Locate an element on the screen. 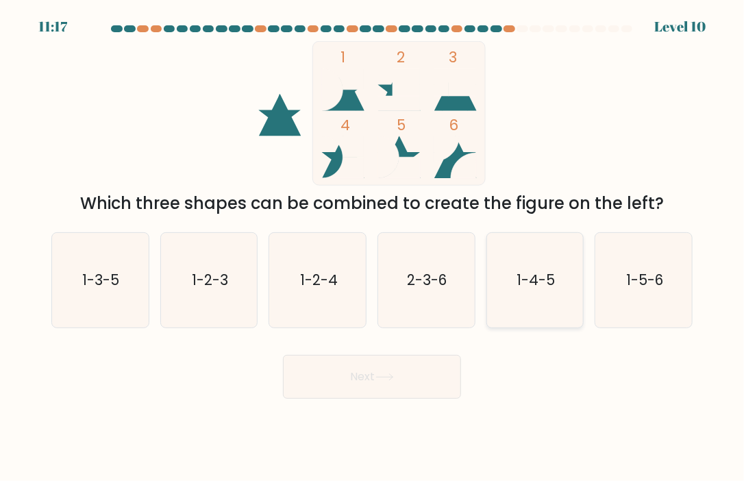 This screenshot has height=481, width=744. div: Which three shapes can be combined to create the figure on the left? is located at coordinates (372, 203).